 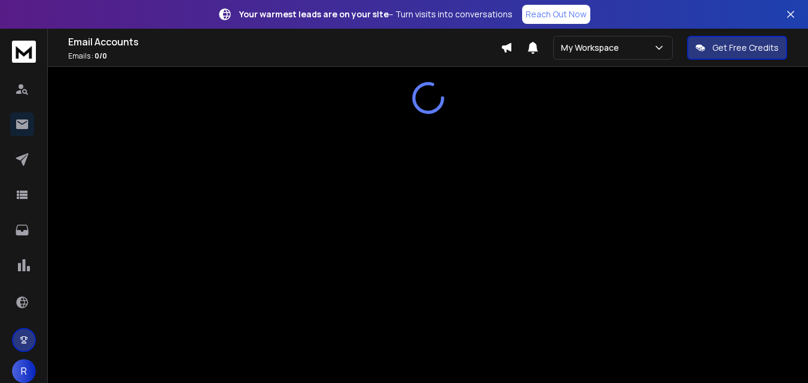 I want to click on img: logo, so click(x=24, y=51).